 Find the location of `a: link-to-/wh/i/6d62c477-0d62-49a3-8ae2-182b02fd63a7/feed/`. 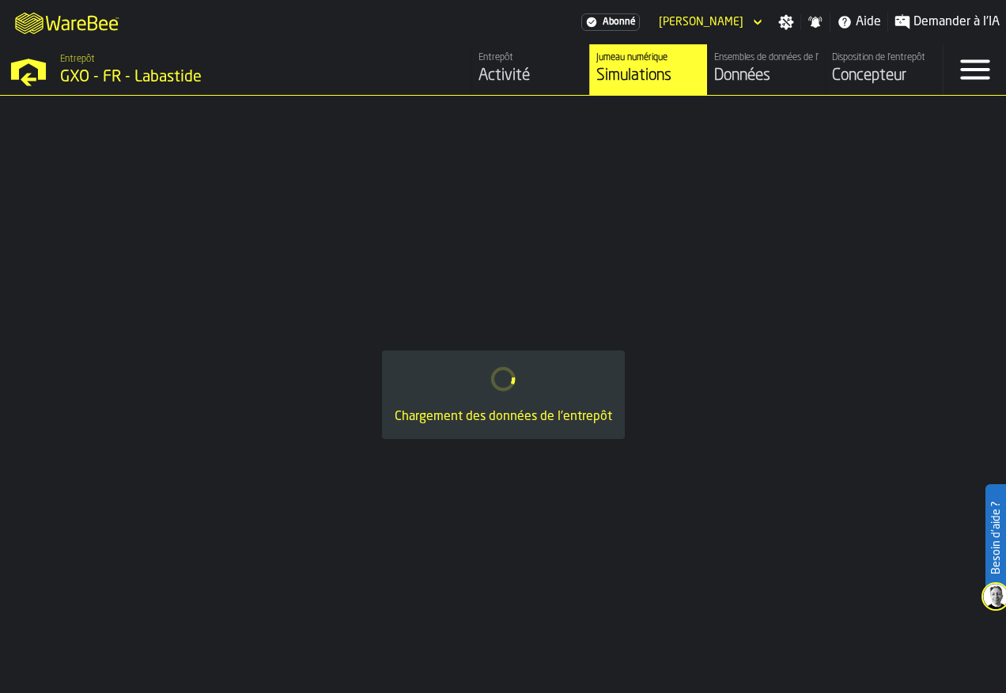

a: link-to-/wh/i/6d62c477-0d62-49a3-8ae2-182b02fd63a7/feed/ is located at coordinates (530, 70).